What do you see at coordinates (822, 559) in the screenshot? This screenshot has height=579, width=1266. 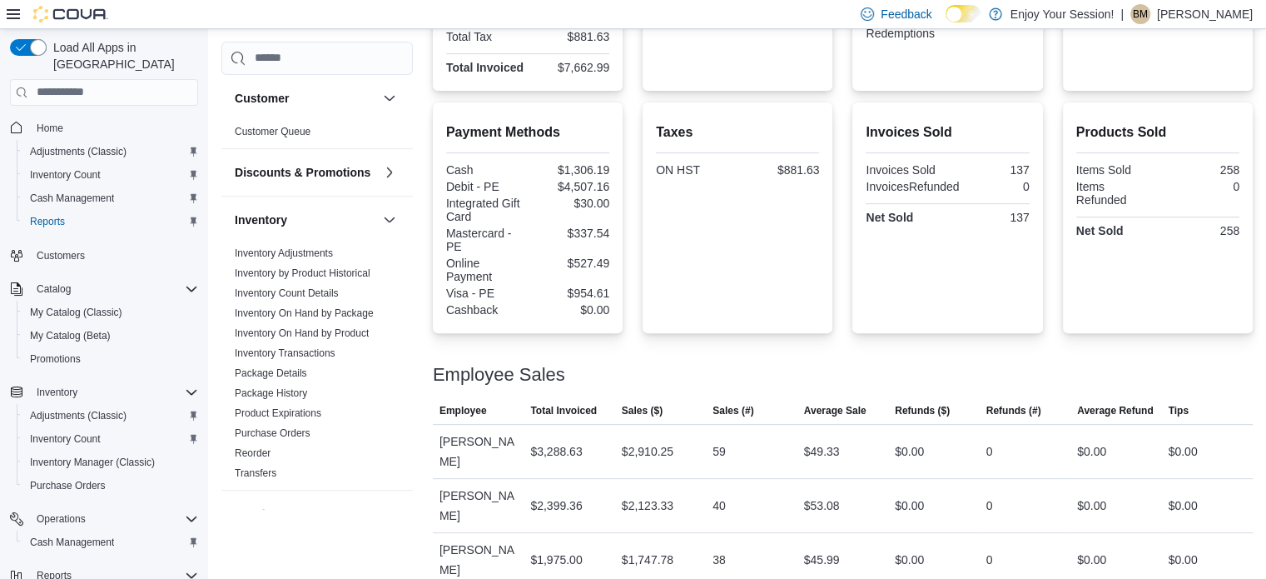 I see `div: $45.99` at bounding box center [822, 559].